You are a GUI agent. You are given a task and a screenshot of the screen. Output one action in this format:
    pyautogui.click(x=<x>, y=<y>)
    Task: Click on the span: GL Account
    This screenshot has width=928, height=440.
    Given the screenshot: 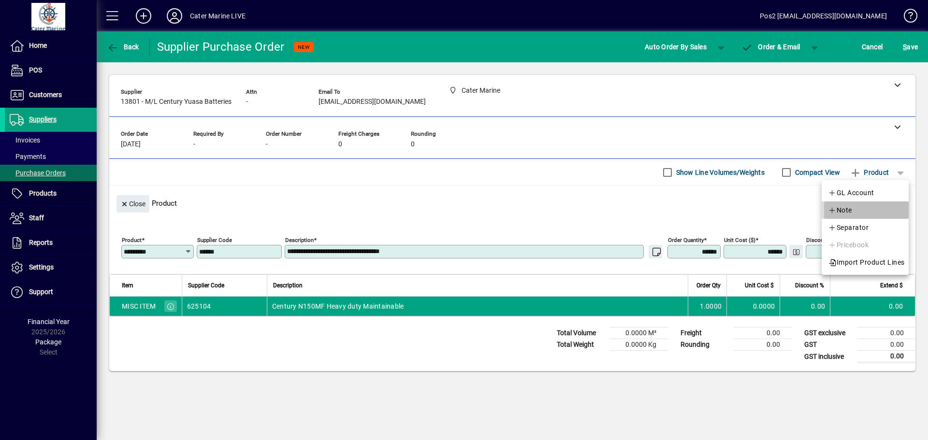 What is the action you would take?
    pyautogui.click(x=851, y=193)
    